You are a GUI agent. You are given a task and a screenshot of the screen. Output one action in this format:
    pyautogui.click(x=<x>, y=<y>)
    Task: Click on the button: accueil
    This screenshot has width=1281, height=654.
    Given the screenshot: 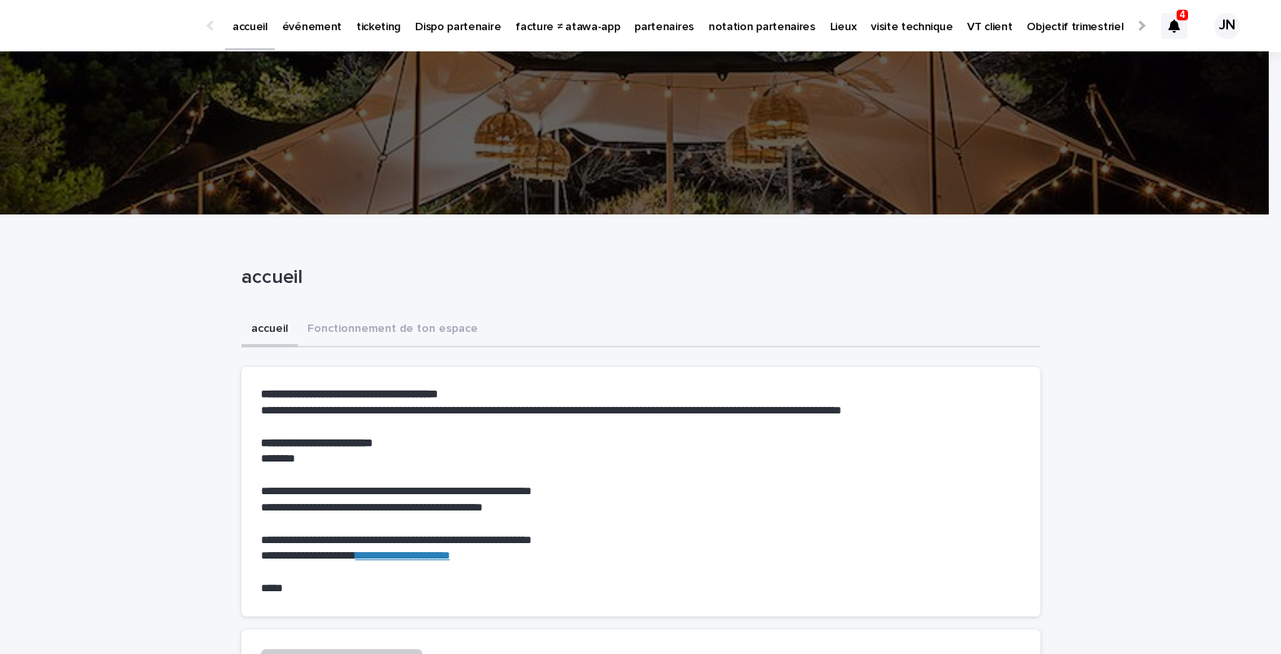 What is the action you would take?
    pyautogui.click(x=269, y=330)
    